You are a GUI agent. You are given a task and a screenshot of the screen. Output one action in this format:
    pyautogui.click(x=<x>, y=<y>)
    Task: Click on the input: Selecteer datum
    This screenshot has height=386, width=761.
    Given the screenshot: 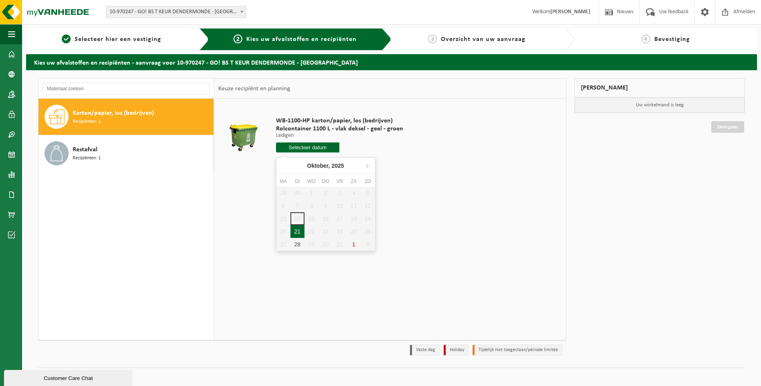 What is the action you would take?
    pyautogui.click(x=308, y=147)
    